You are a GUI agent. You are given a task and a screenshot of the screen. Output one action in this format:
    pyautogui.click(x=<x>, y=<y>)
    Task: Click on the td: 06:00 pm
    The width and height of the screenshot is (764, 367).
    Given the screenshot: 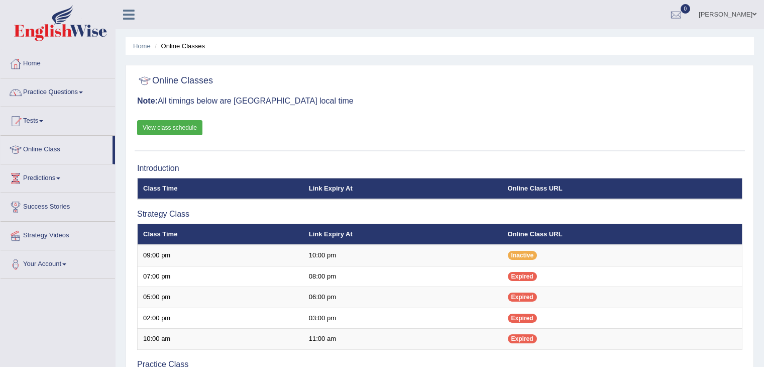 What is the action you would take?
    pyautogui.click(x=403, y=297)
    